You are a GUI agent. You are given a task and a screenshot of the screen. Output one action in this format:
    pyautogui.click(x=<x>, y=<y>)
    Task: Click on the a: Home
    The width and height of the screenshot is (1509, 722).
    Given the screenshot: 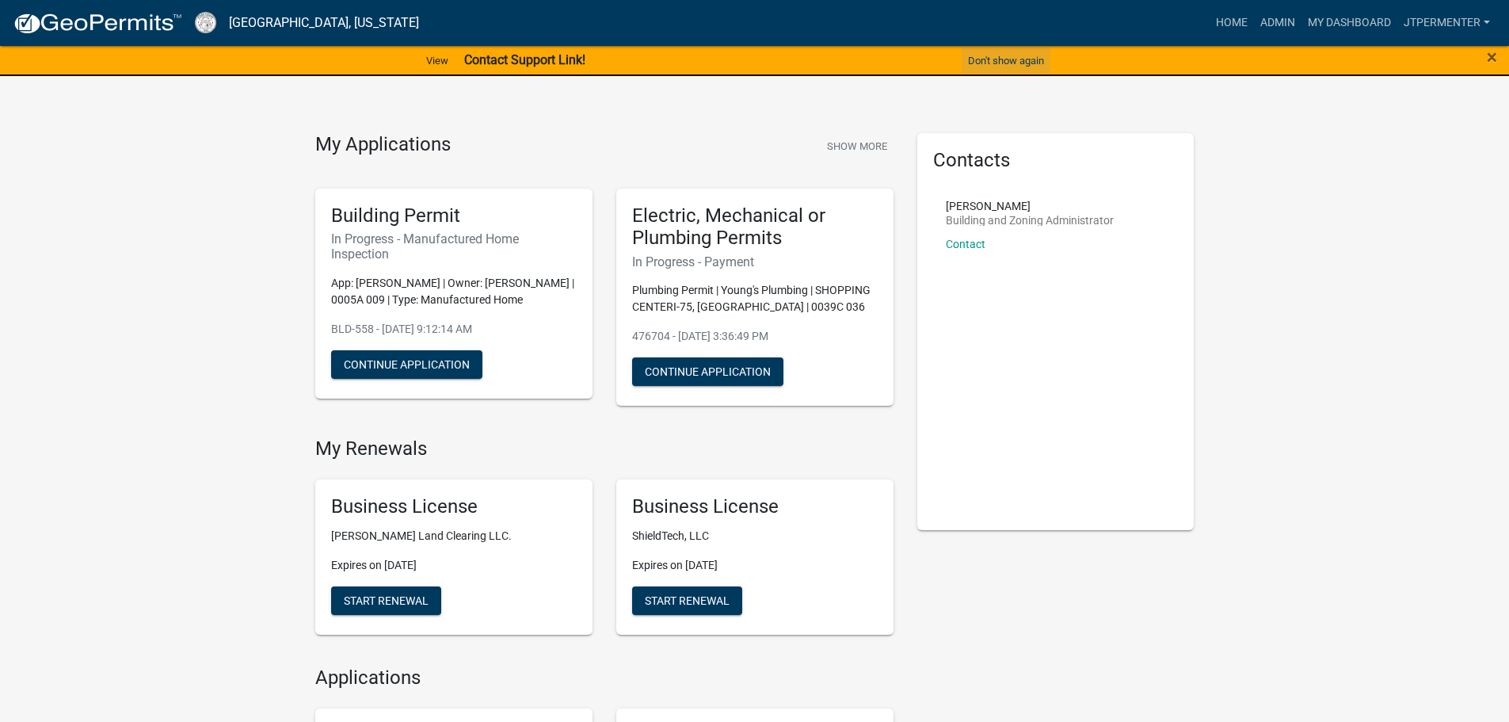 What is the action you would take?
    pyautogui.click(x=1232, y=23)
    